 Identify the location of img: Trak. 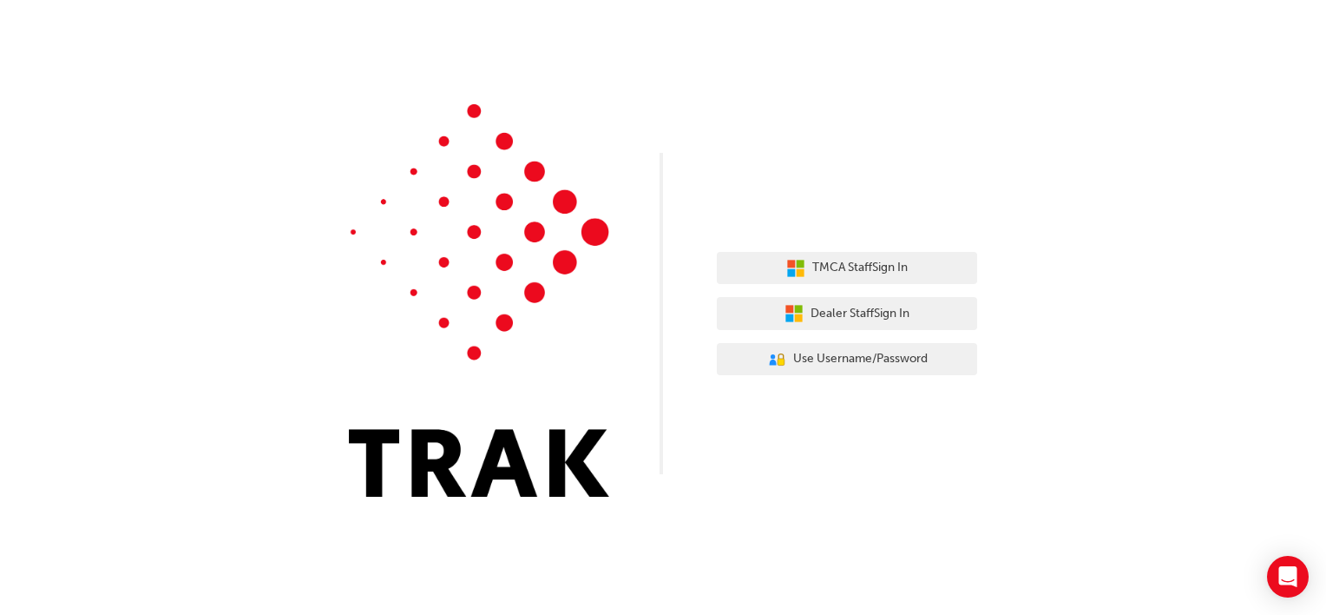
(479, 300).